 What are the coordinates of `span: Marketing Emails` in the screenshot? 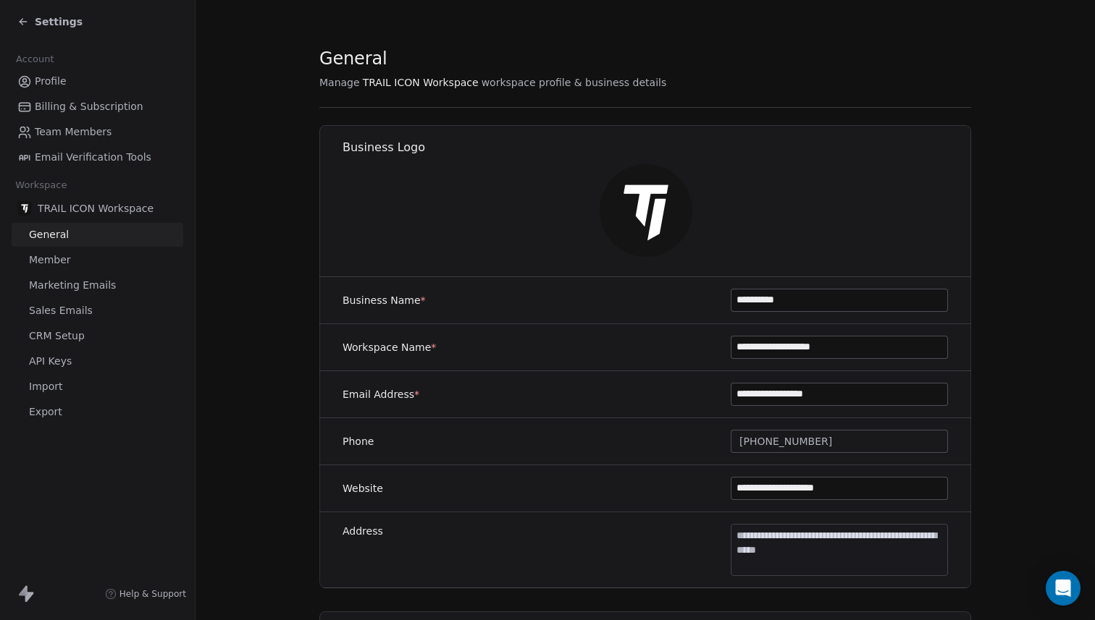 It's located at (72, 285).